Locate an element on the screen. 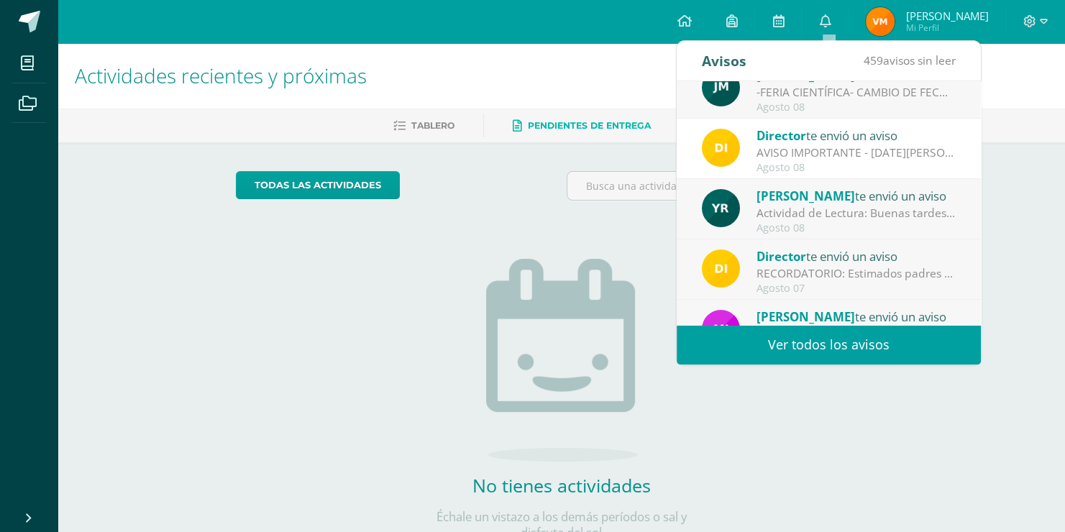  img: 6bd1f88eaa8f84a993684add4ac8f9ce.png is located at coordinates (720, 87).